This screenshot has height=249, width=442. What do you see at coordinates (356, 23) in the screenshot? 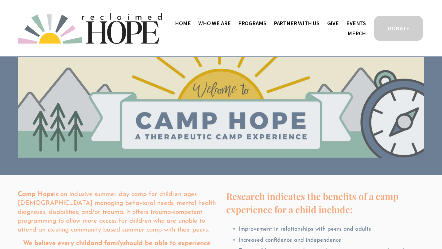
I see `a: Events` at bounding box center [356, 23].